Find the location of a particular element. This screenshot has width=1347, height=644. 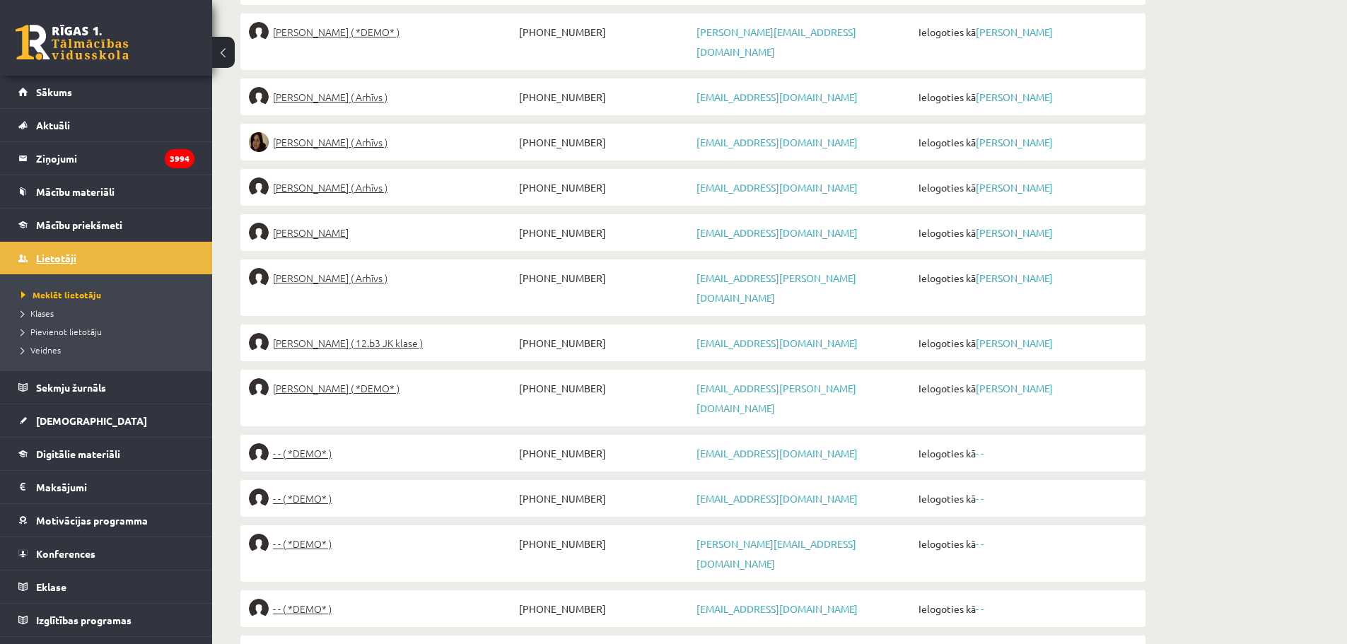

span: Mācību priekšmeti is located at coordinates (79, 225).